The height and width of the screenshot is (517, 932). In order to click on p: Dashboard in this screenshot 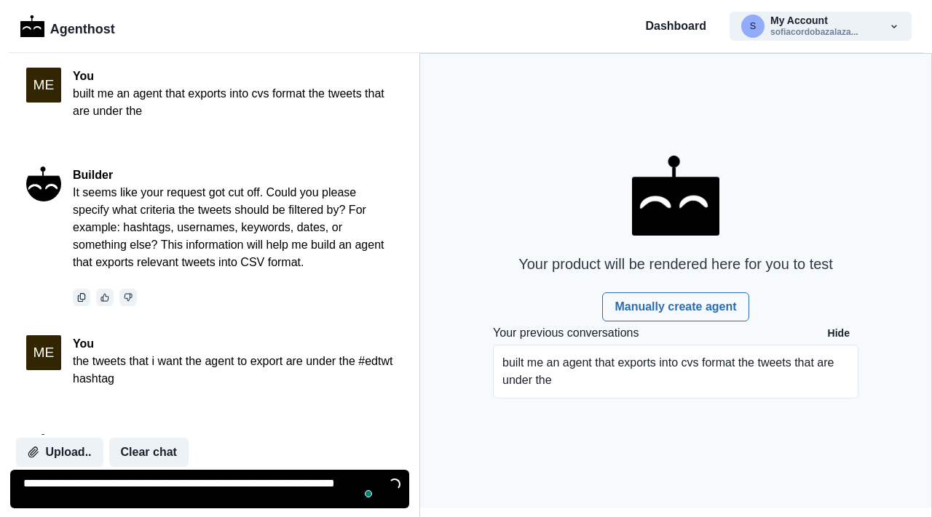, I will do `click(675, 26)`.